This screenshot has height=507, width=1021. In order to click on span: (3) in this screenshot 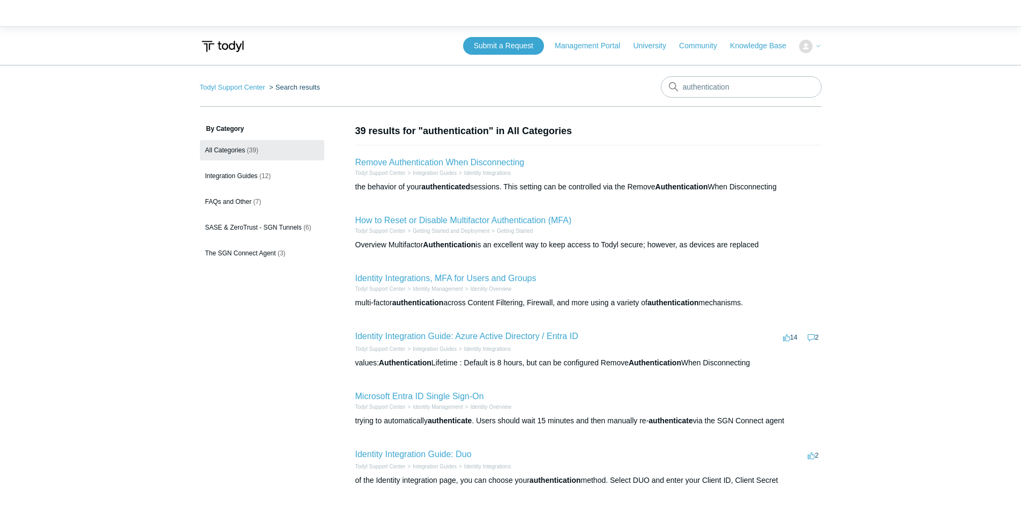, I will do `click(281, 253)`.